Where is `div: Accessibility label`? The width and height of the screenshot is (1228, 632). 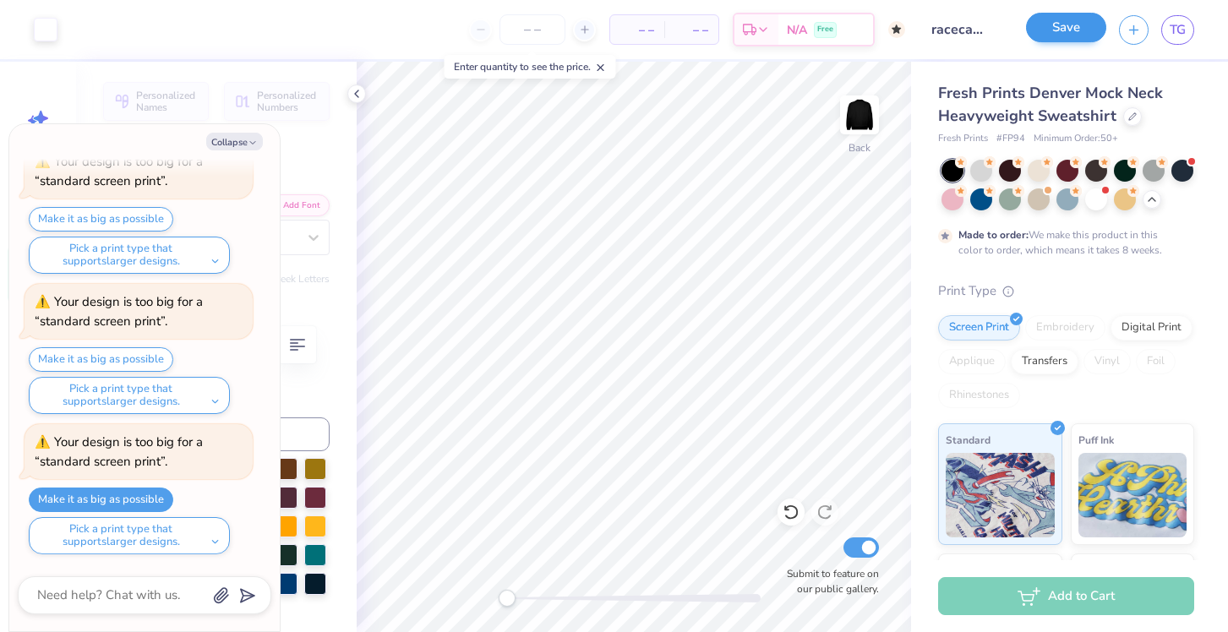
div: Accessibility label is located at coordinates (507, 598).